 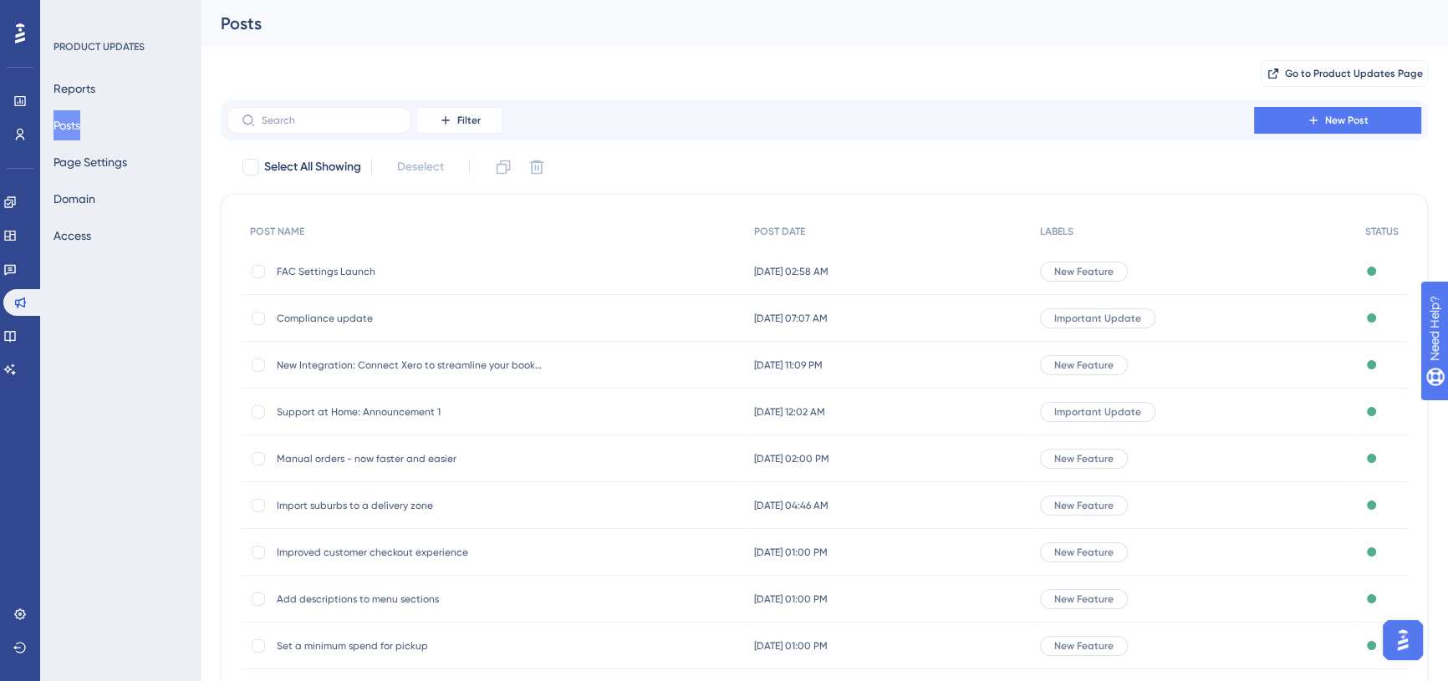 What do you see at coordinates (1347, 120) in the screenshot?
I see `span: New Post` at bounding box center [1347, 120].